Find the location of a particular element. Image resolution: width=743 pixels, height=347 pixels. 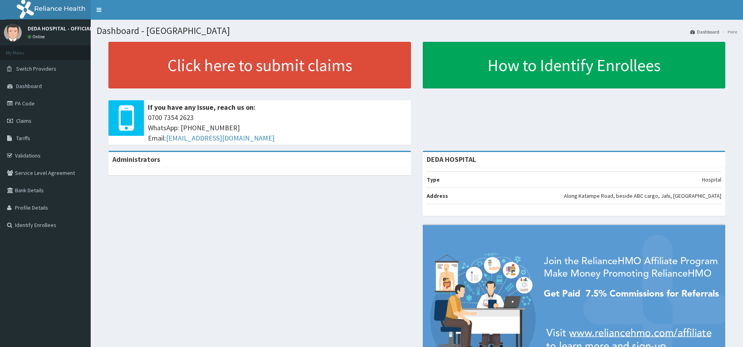

b: Type is located at coordinates (433, 179).